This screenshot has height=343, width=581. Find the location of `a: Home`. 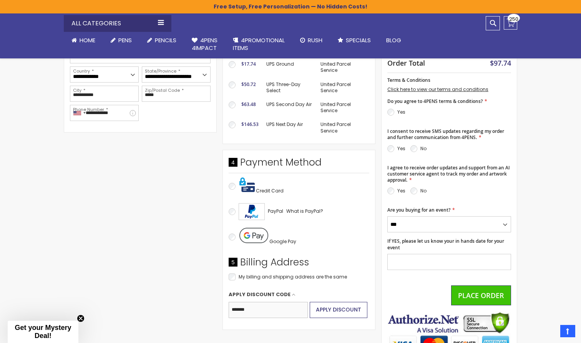

a: Home is located at coordinates (83, 40).